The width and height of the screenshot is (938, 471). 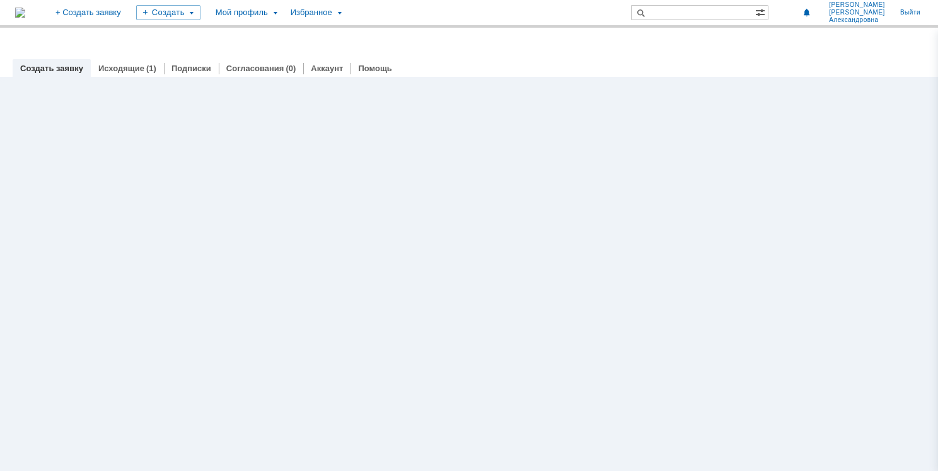 I want to click on a: Аккаунт, so click(x=326, y=68).